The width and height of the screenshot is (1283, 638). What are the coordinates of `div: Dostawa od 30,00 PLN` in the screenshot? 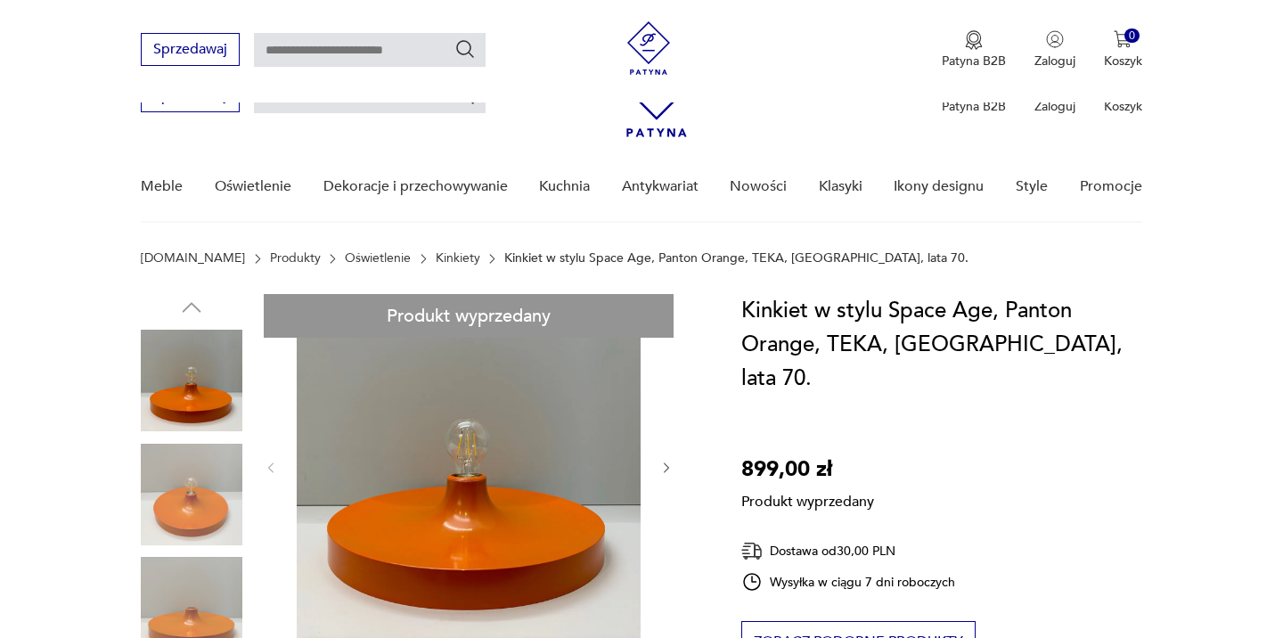 It's located at (848, 551).